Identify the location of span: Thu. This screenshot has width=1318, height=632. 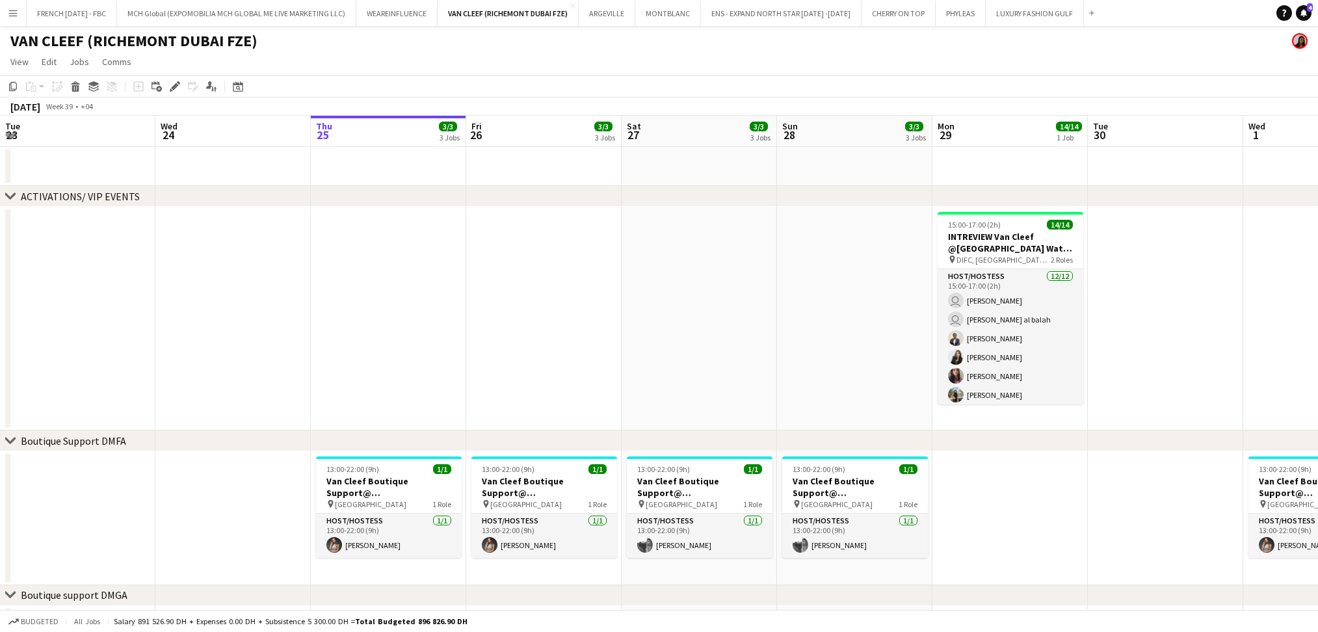
(324, 126).